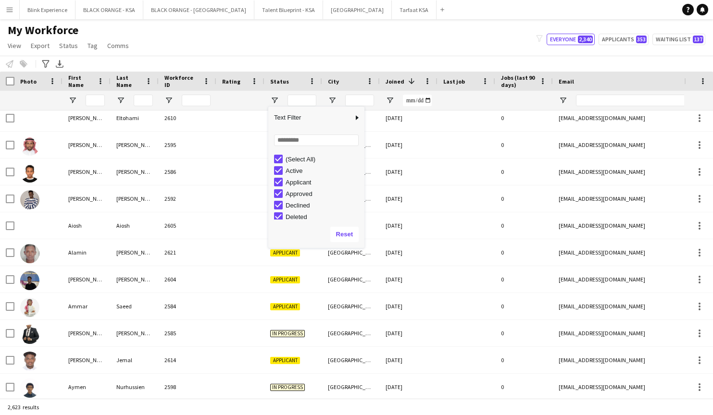 This screenshot has width=713, height=415. Describe the element at coordinates (28, 81) in the screenshot. I see `span: Photo` at that location.